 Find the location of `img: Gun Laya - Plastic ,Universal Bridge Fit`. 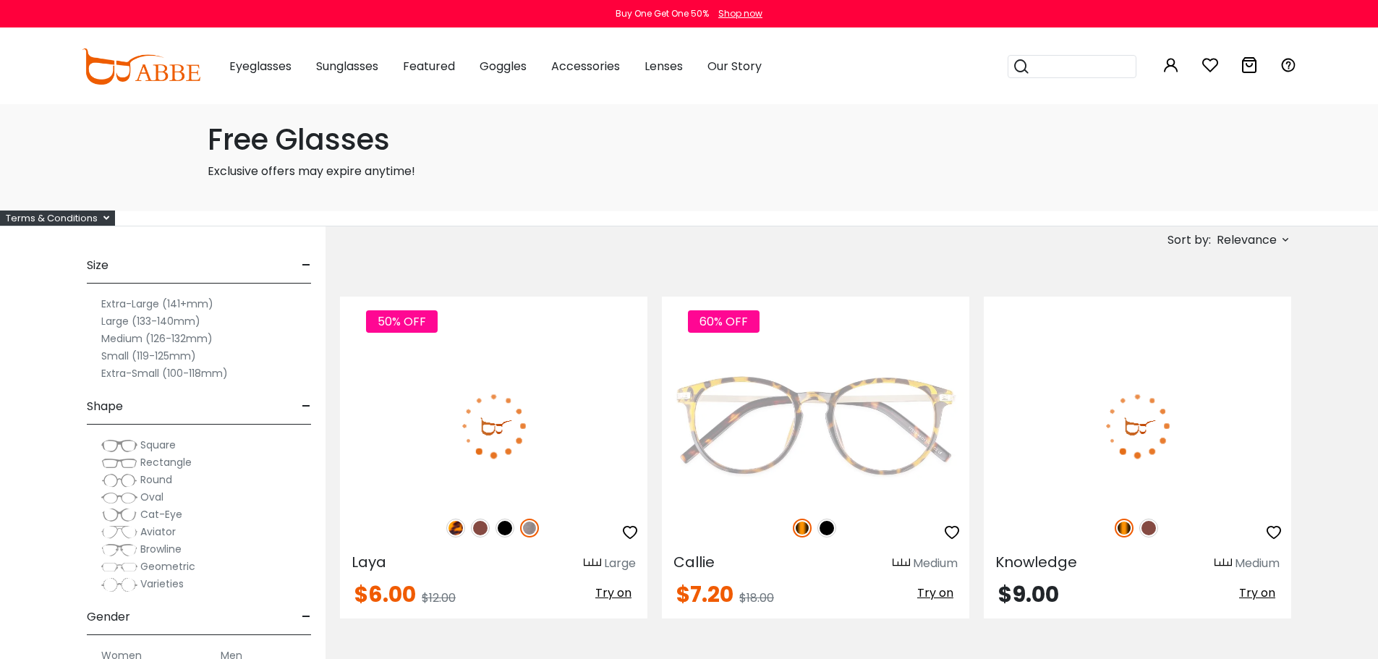

img: Gun Laya - Plastic ,Universal Bridge Fit is located at coordinates (493, 425).